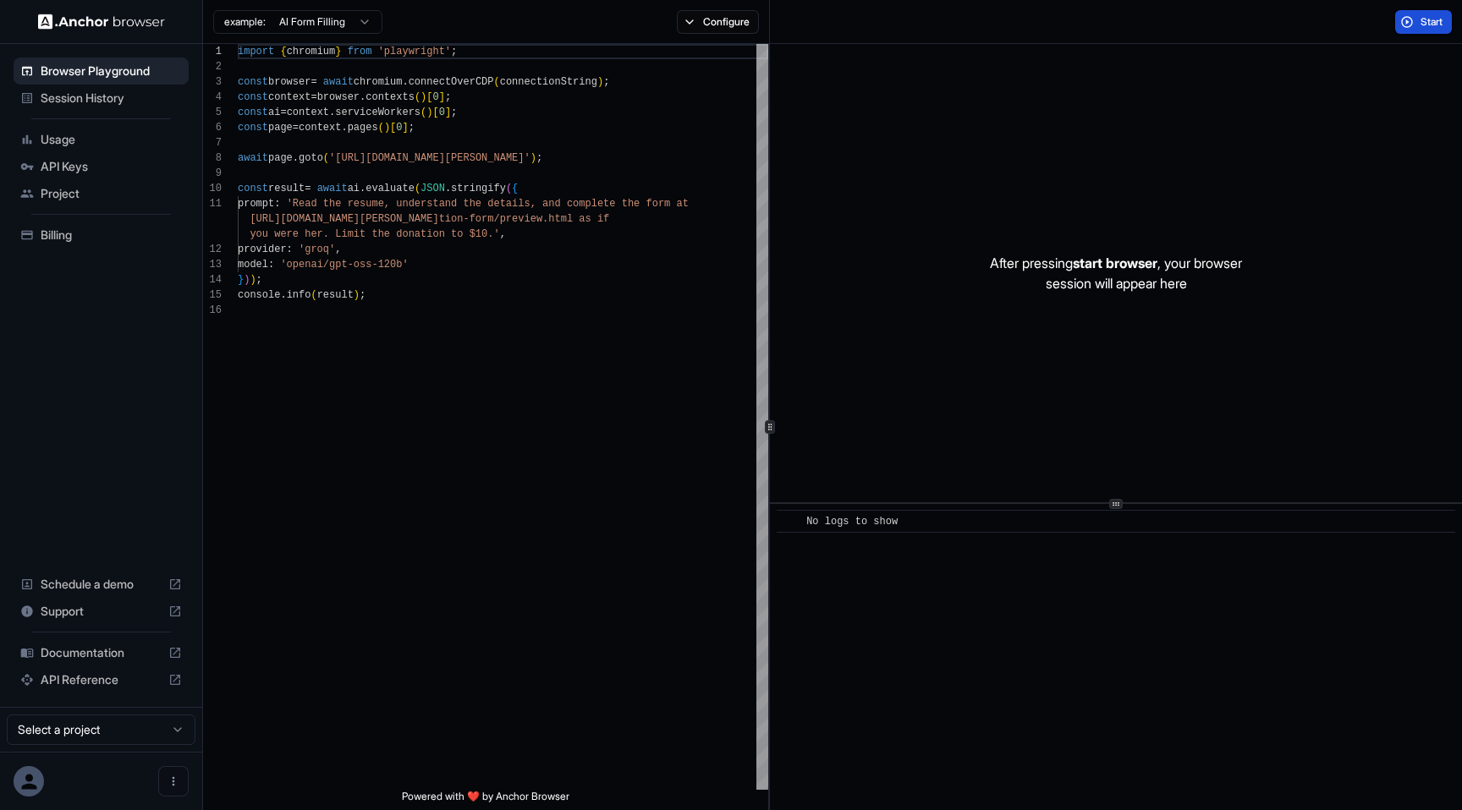 The height and width of the screenshot is (810, 1462). What do you see at coordinates (360, 52) in the screenshot?
I see `span: from` at bounding box center [360, 52].